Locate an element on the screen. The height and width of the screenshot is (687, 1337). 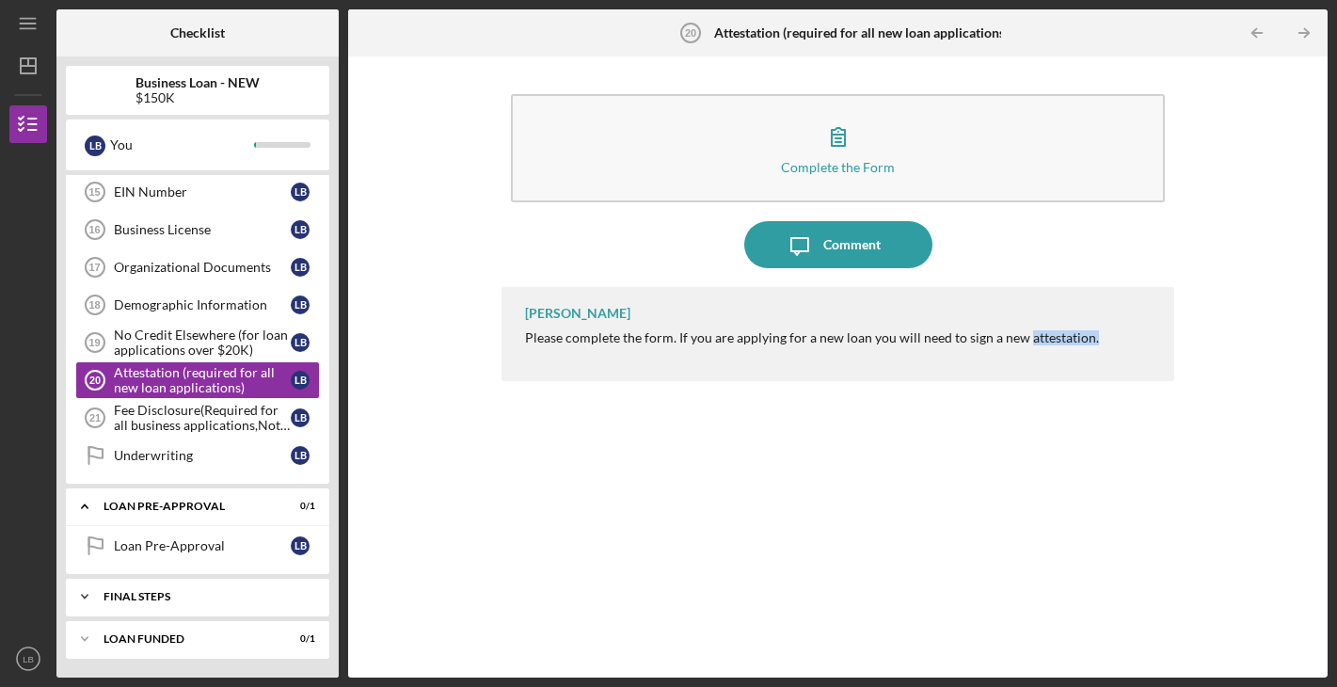
div: FINAL STEPS is located at coordinates (204, 596).